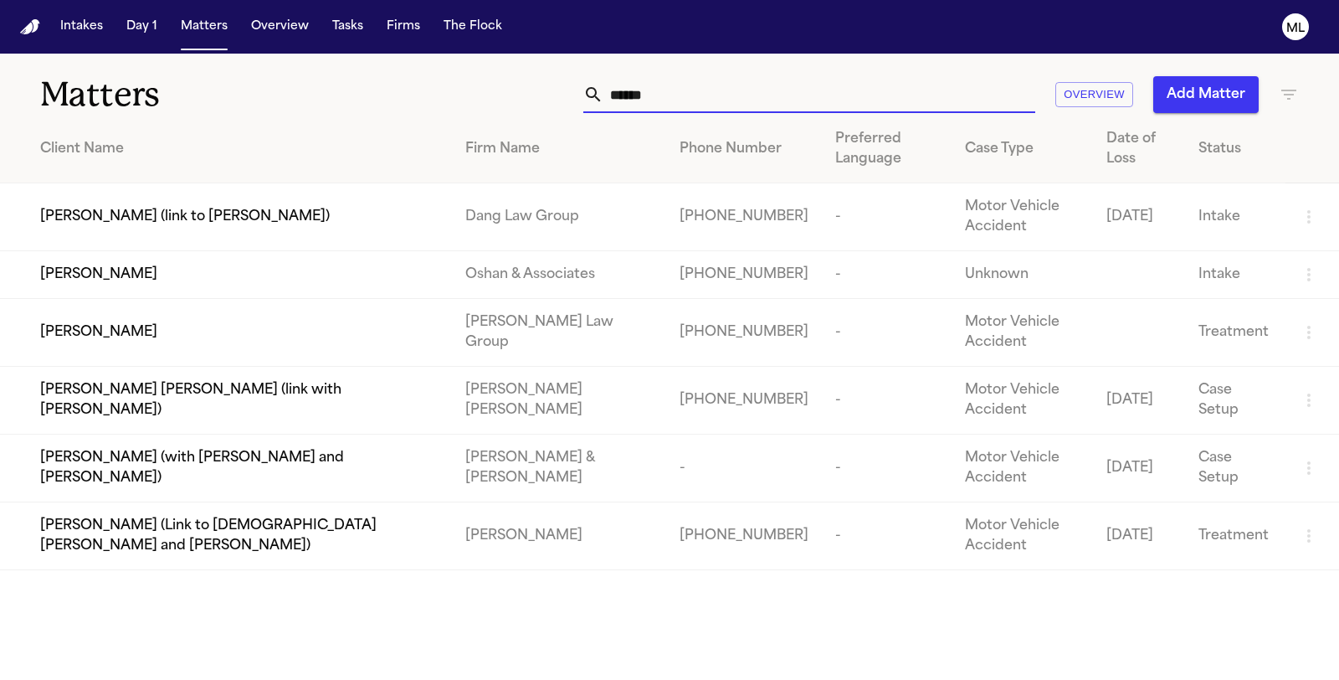  What do you see at coordinates (1236, 149) in the screenshot?
I see `div: Status` at bounding box center [1236, 149].